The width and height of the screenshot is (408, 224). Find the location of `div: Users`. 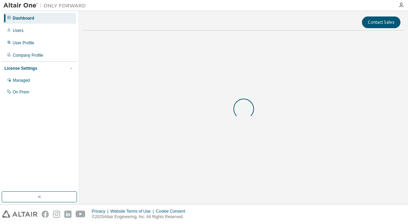

div: Users is located at coordinates (18, 31).